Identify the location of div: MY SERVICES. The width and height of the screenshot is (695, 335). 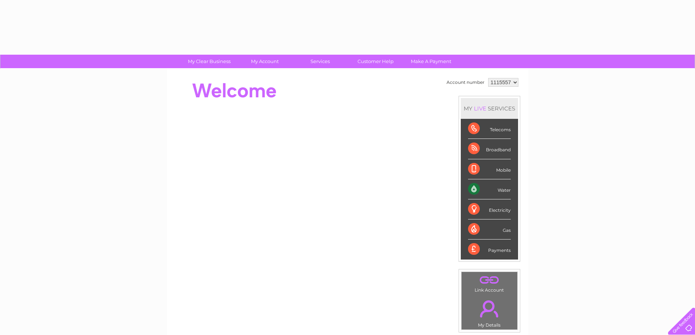
(490, 108).